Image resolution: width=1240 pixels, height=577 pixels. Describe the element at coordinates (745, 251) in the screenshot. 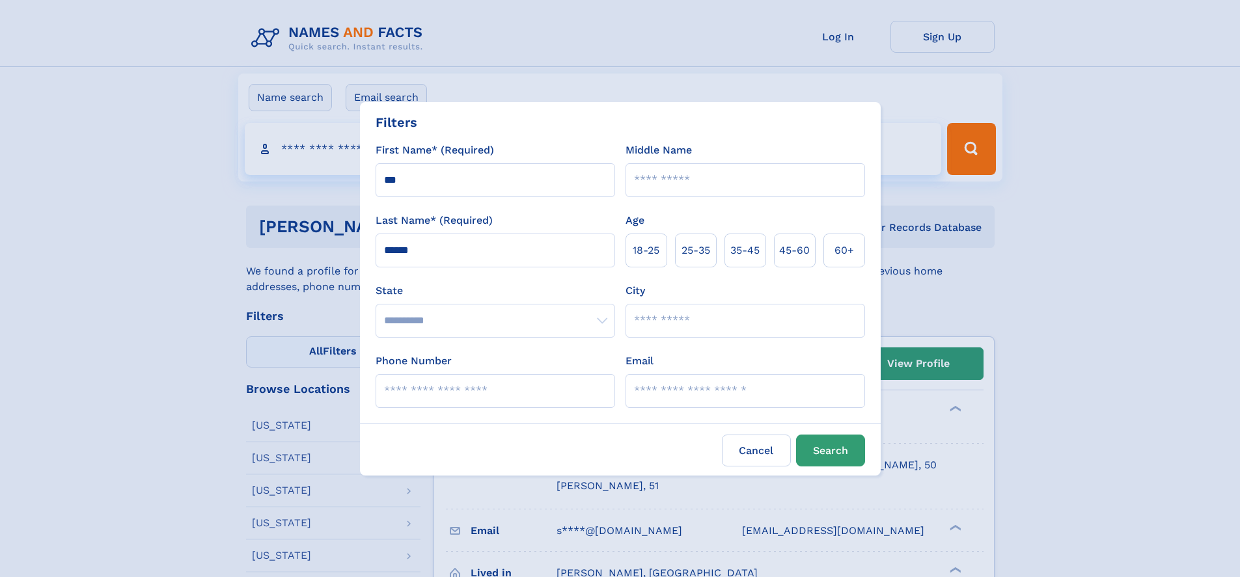

I see `span: 35‑45` at that location.